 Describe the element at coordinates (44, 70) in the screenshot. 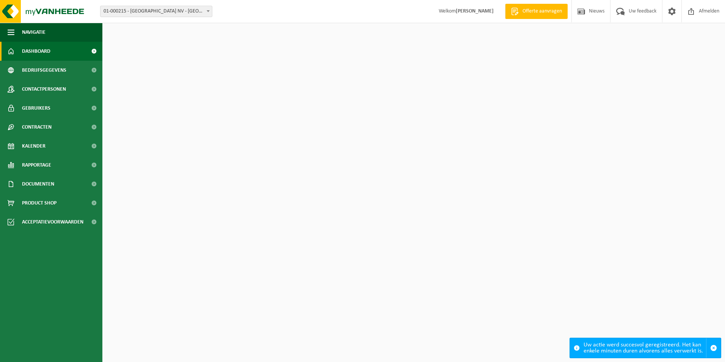

I see `span: Bedrijfsgegevens` at that location.